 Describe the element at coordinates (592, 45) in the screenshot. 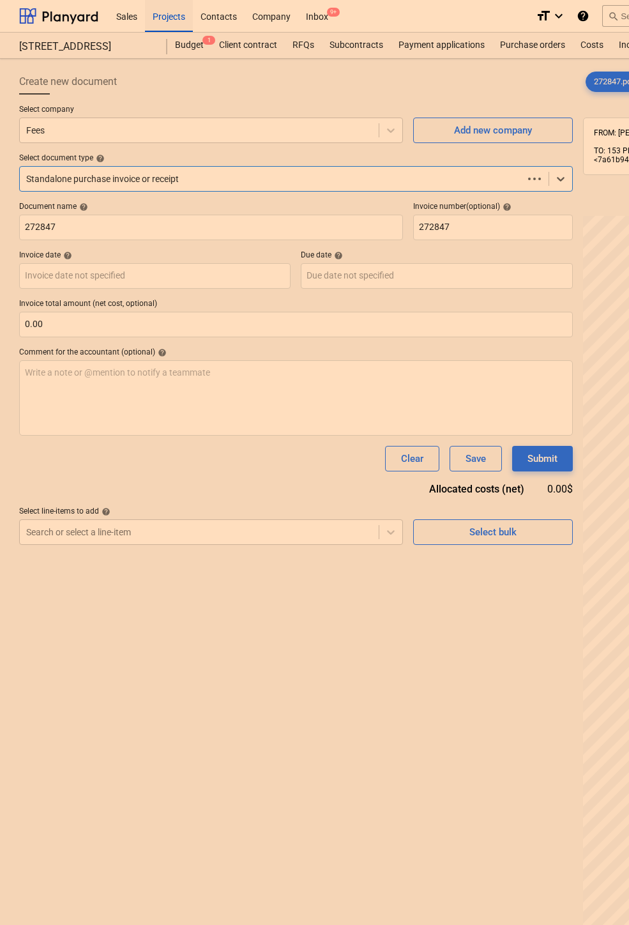

I see `a: Costs` at that location.